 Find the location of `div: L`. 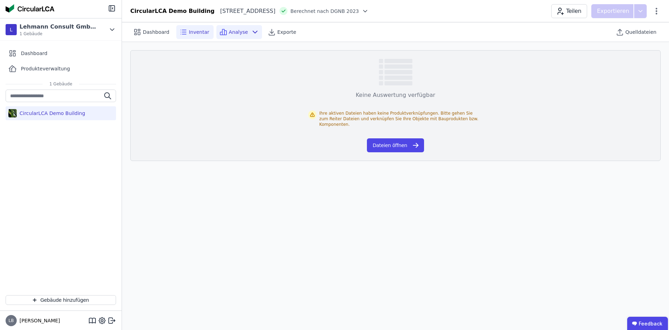

div: L is located at coordinates (11, 30).